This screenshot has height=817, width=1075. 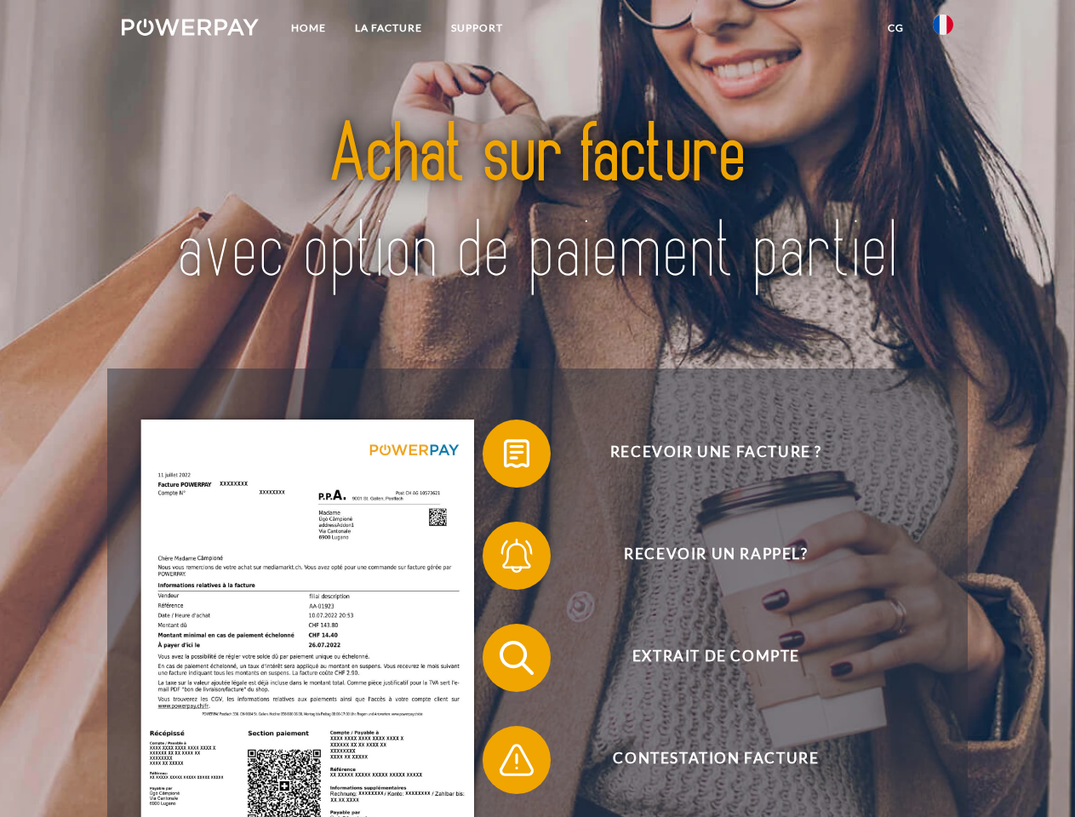 I want to click on button: Contestation Facture, so click(x=704, y=760).